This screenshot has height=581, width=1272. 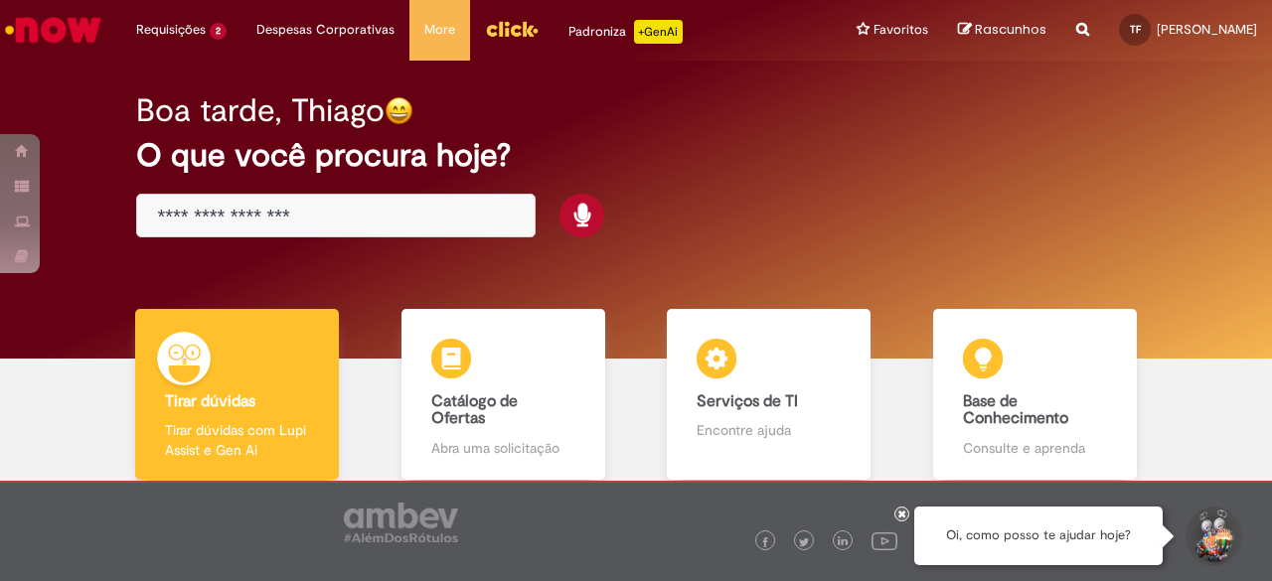 What do you see at coordinates (503, 448) in the screenshot?
I see `p: Abra uma solicitação` at bounding box center [503, 448].